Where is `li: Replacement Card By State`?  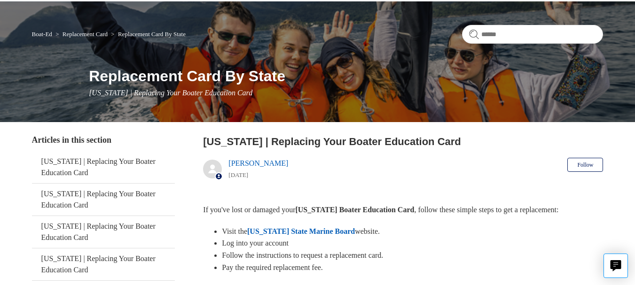
li: Replacement Card By State is located at coordinates (147, 34).